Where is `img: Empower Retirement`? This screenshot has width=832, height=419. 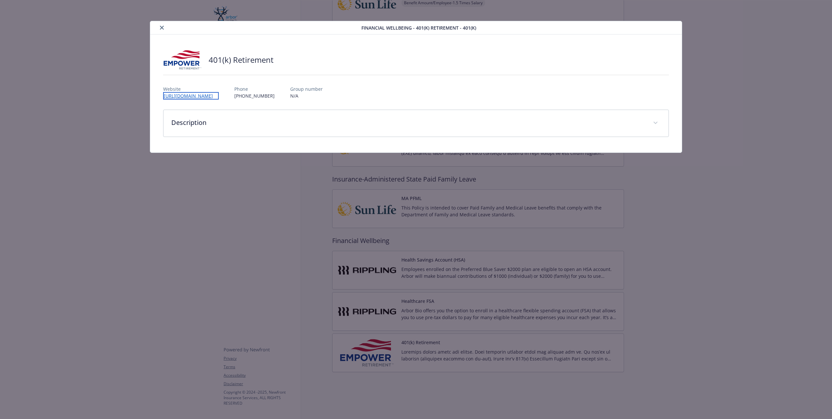 img: Empower Retirement is located at coordinates (183, 60).